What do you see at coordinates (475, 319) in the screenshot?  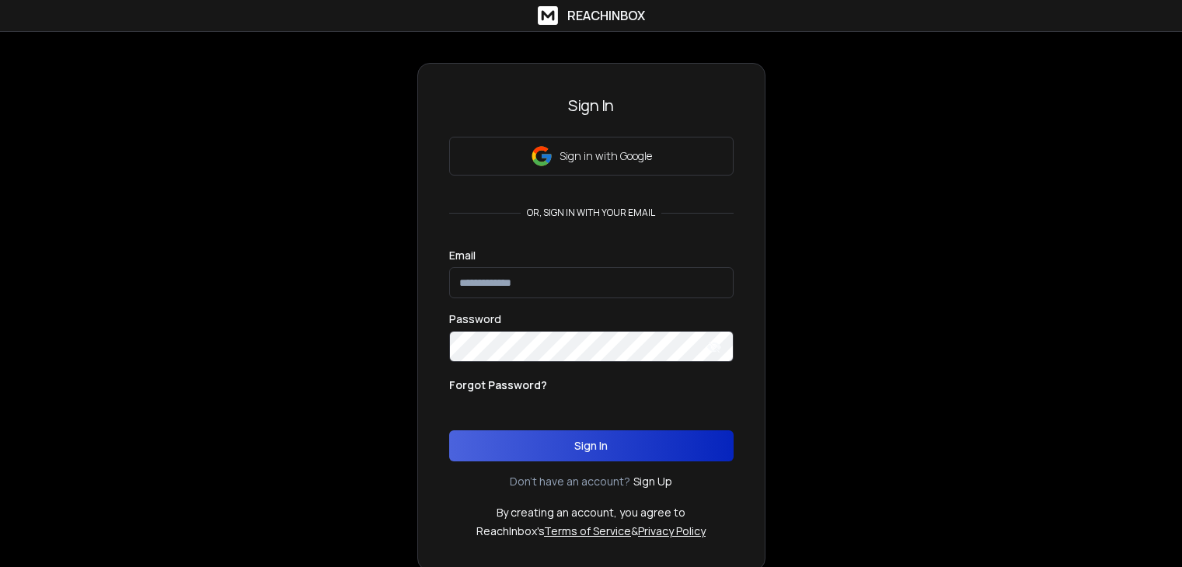 I see `label: Password` at bounding box center [475, 319].